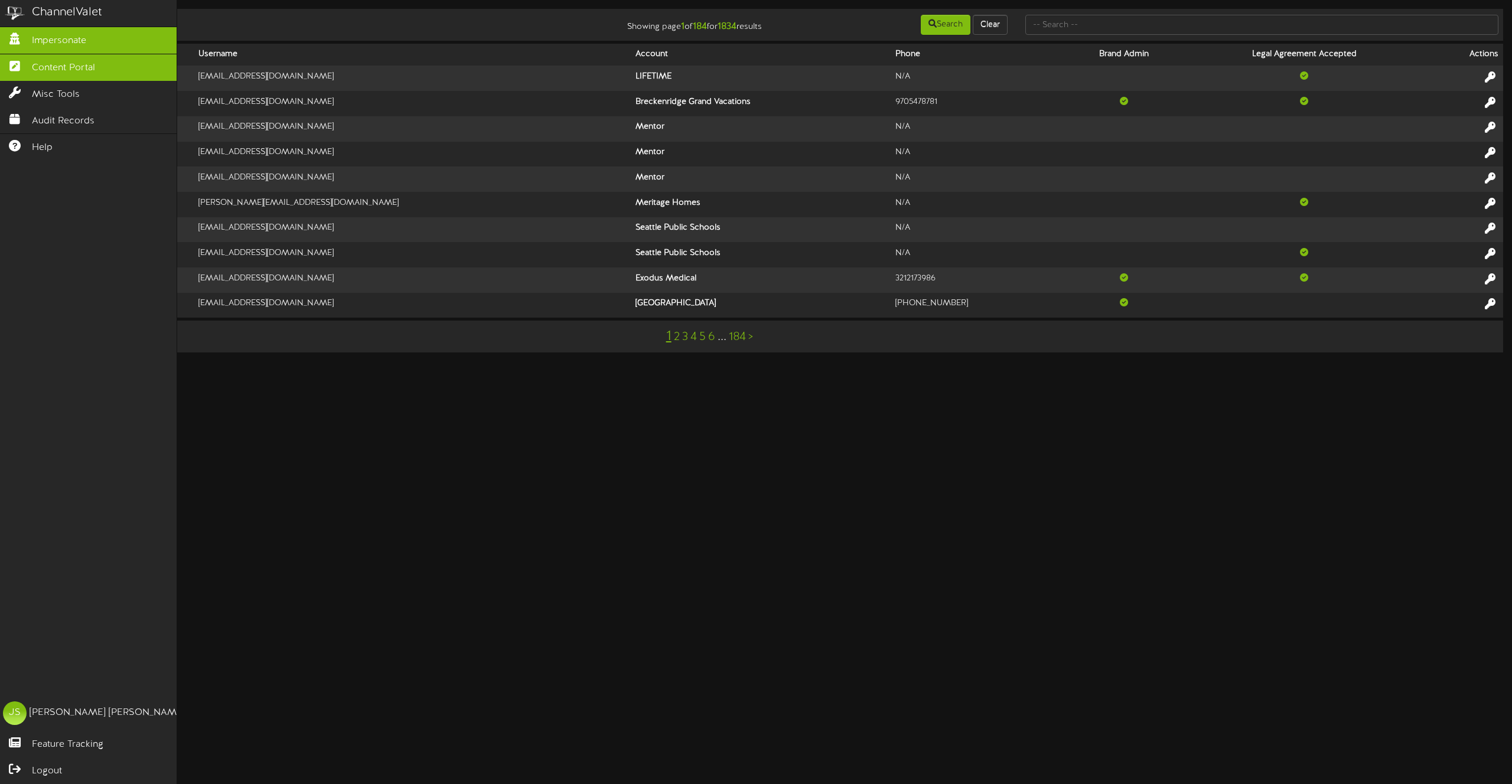 The image size is (1512, 784). I want to click on div: Showing page of for results, so click(648, 24).